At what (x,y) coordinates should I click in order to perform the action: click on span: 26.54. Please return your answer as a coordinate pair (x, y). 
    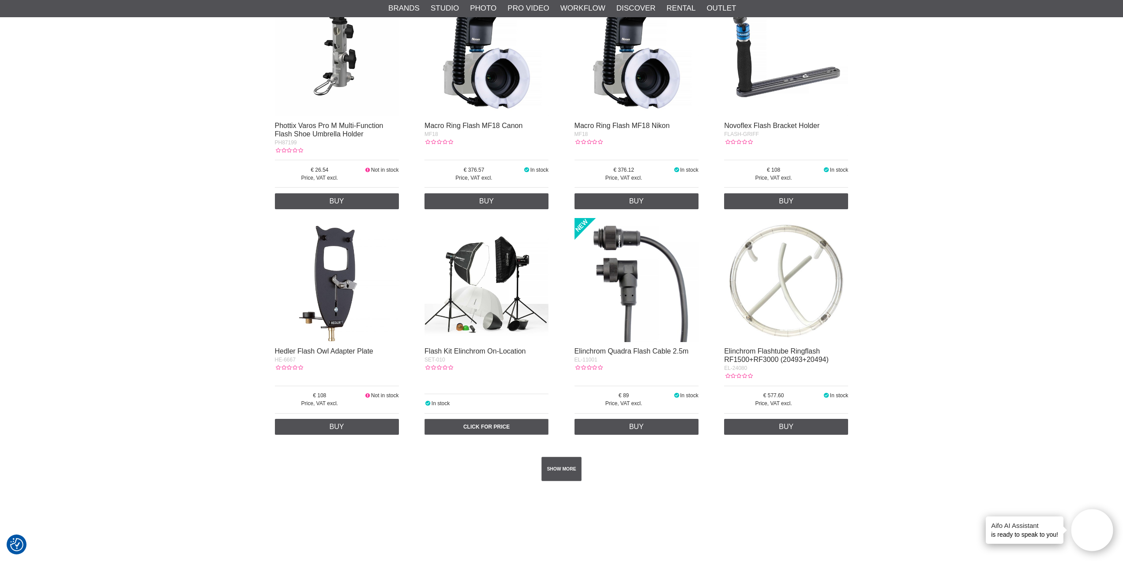
    Looking at the image, I should click on (320, 170).